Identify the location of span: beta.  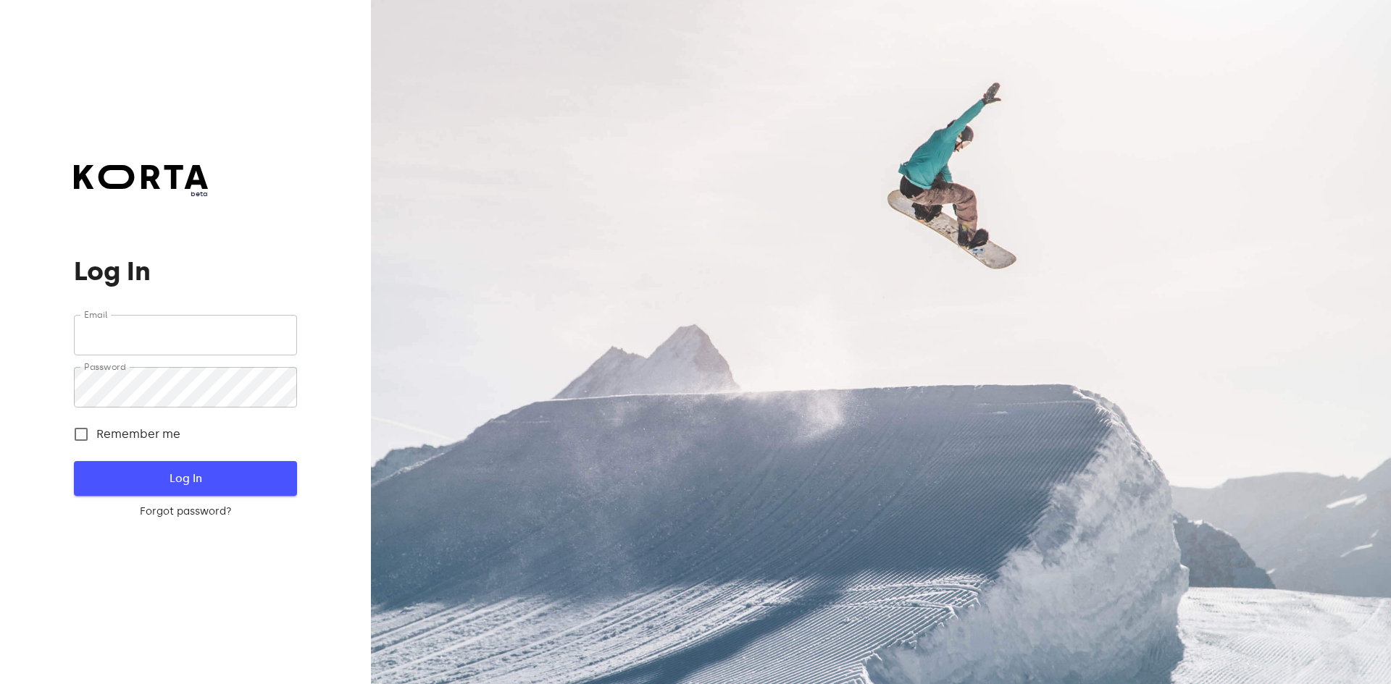
(141, 194).